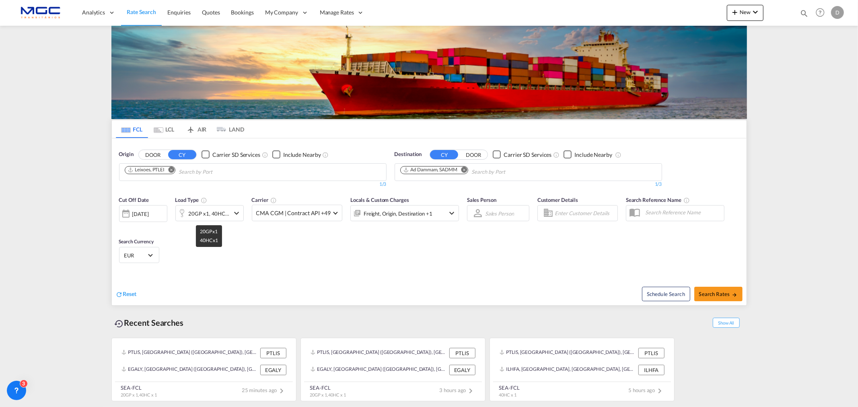  I want to click on div: icon-refreshReset, so click(126, 295).